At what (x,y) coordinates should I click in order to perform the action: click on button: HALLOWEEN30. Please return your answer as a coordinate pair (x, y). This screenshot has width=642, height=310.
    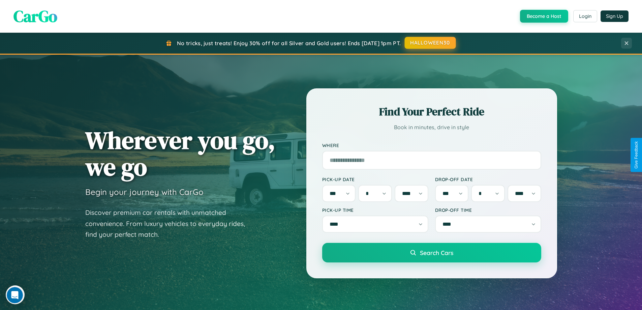
    Looking at the image, I should click on (430, 43).